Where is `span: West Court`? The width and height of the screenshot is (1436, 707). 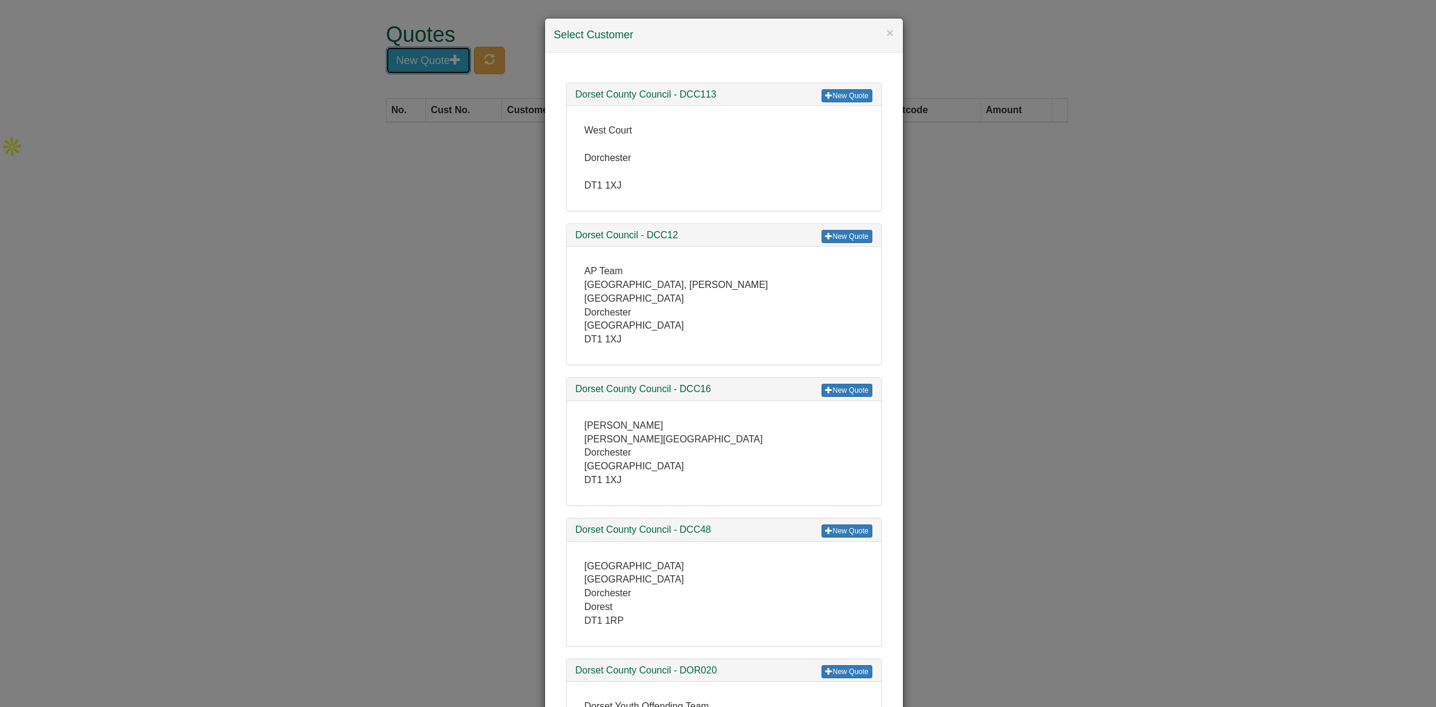 span: West Court is located at coordinates (609, 130).